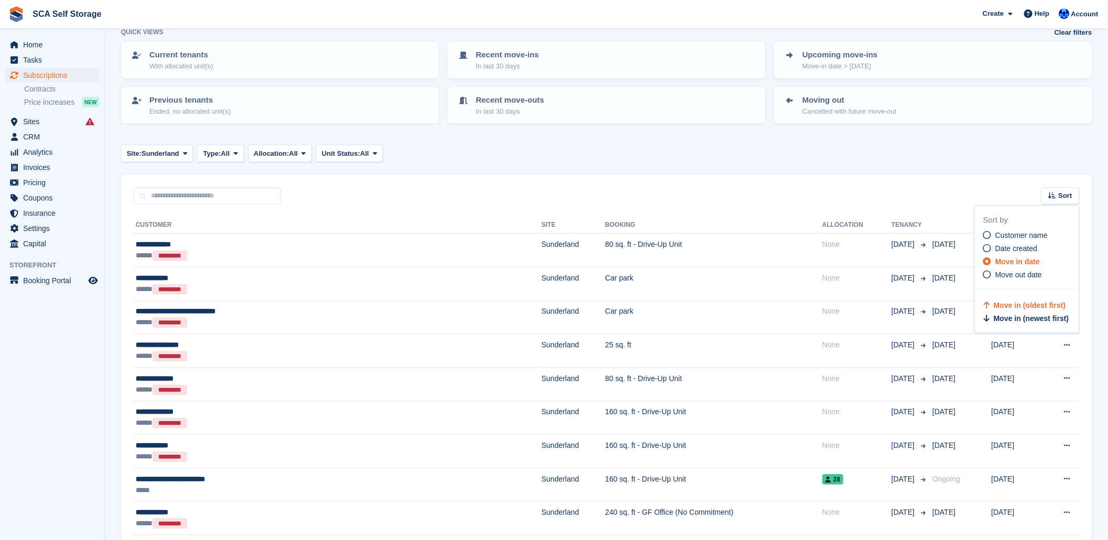  What do you see at coordinates (510, 100) in the screenshot?
I see `p: Recent move-outs` at bounding box center [510, 100].